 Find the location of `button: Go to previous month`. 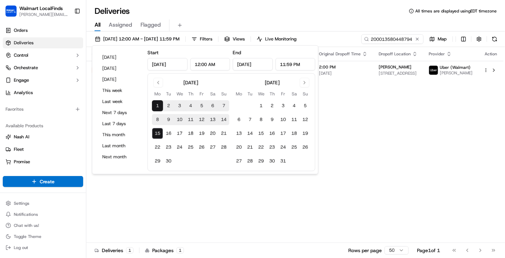

button: Go to previous month is located at coordinates (158, 83).